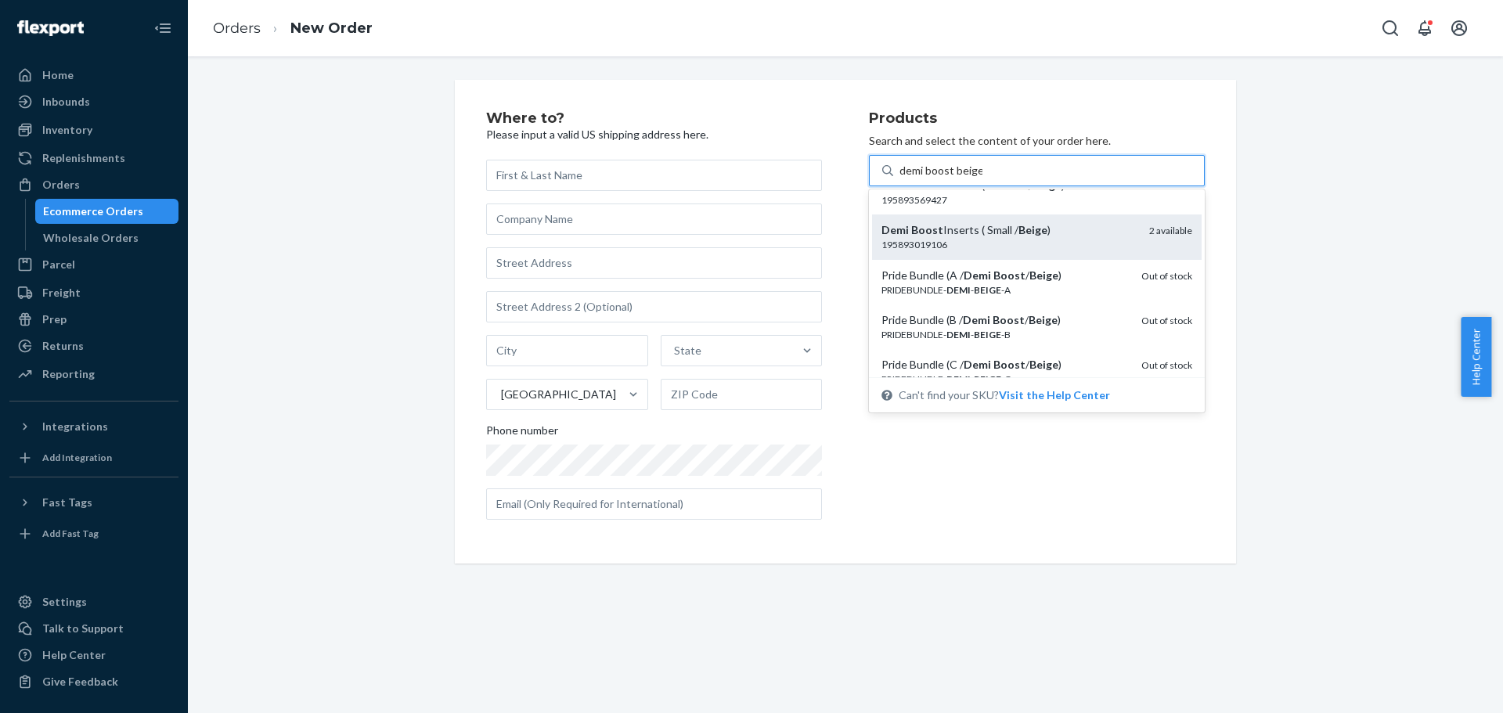 This screenshot has width=1503, height=713. I want to click on div: PRIDEBUNDLE- - -B, so click(1005, 334).